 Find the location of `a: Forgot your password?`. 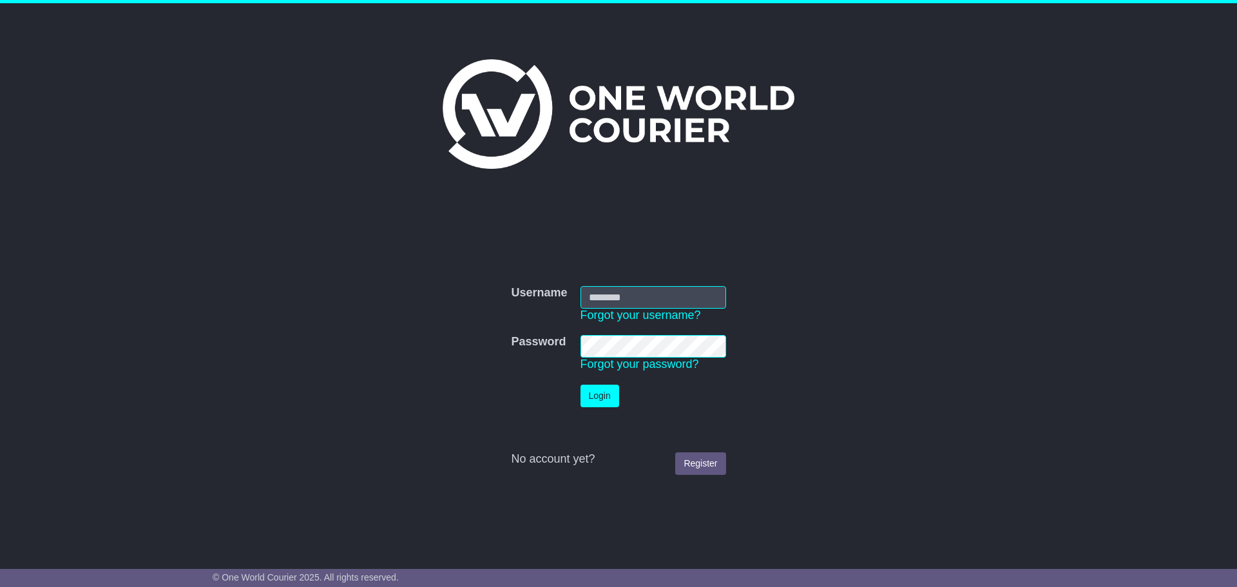

a: Forgot your password? is located at coordinates (640, 364).